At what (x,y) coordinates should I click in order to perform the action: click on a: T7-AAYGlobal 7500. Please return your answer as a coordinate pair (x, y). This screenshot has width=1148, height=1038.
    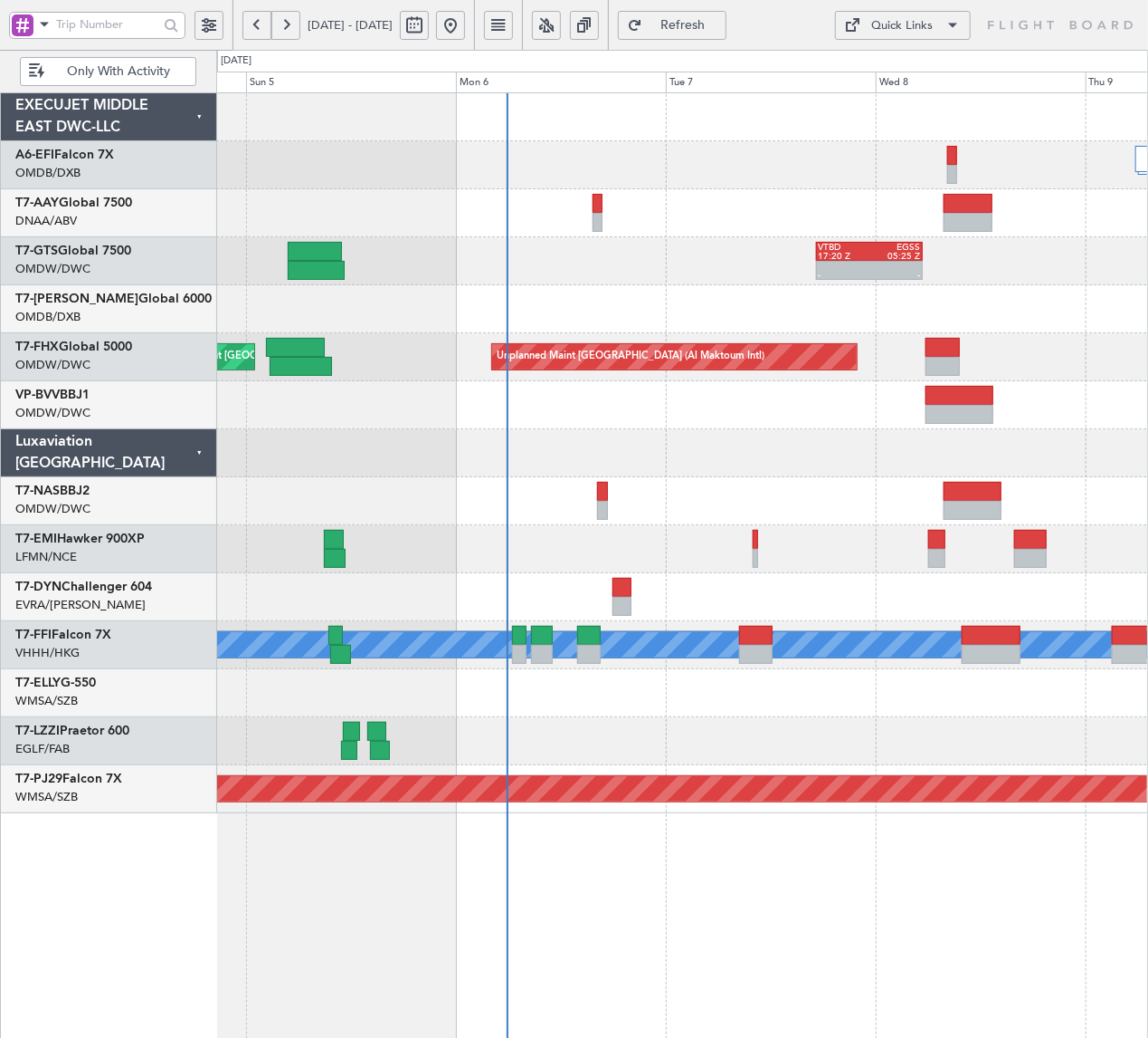
    Looking at the image, I should click on (73, 202).